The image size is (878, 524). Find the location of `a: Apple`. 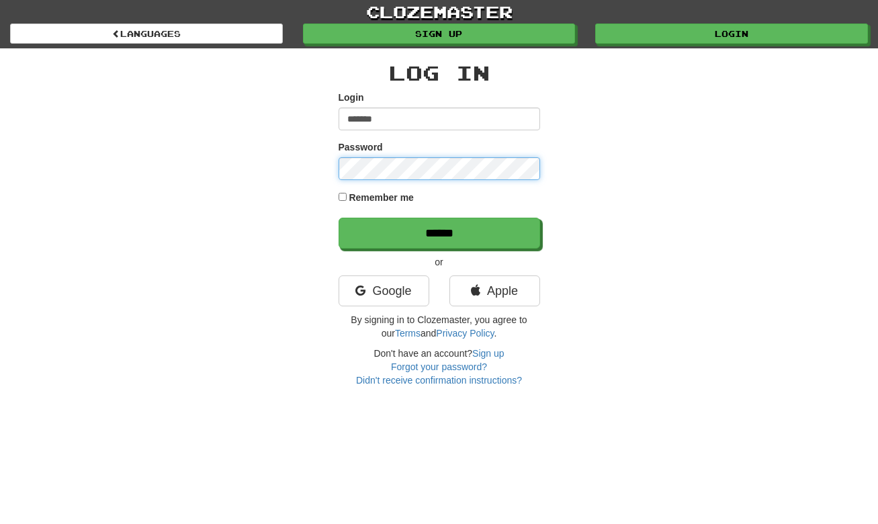

a: Apple is located at coordinates (494, 291).